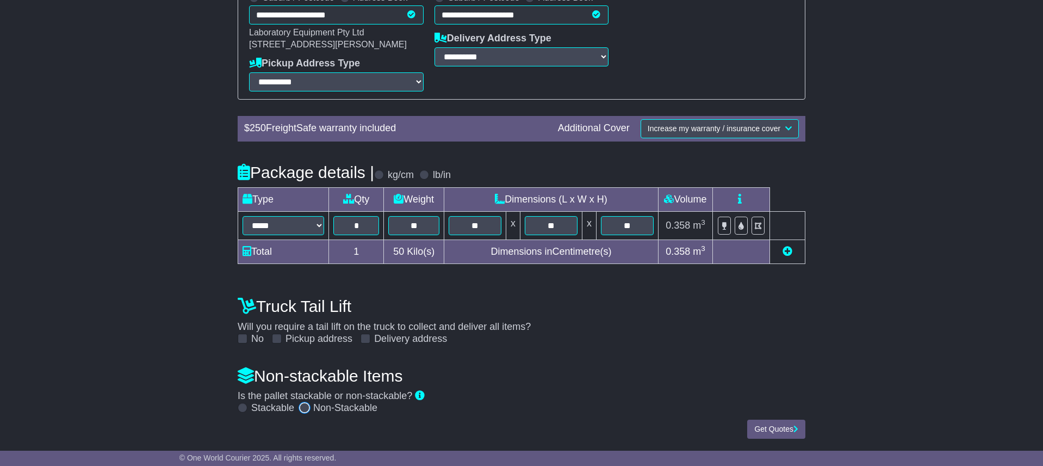  What do you see at coordinates (714, 128) in the screenshot?
I see `span: Increase my warranty / insurance cover` at bounding box center [714, 128].